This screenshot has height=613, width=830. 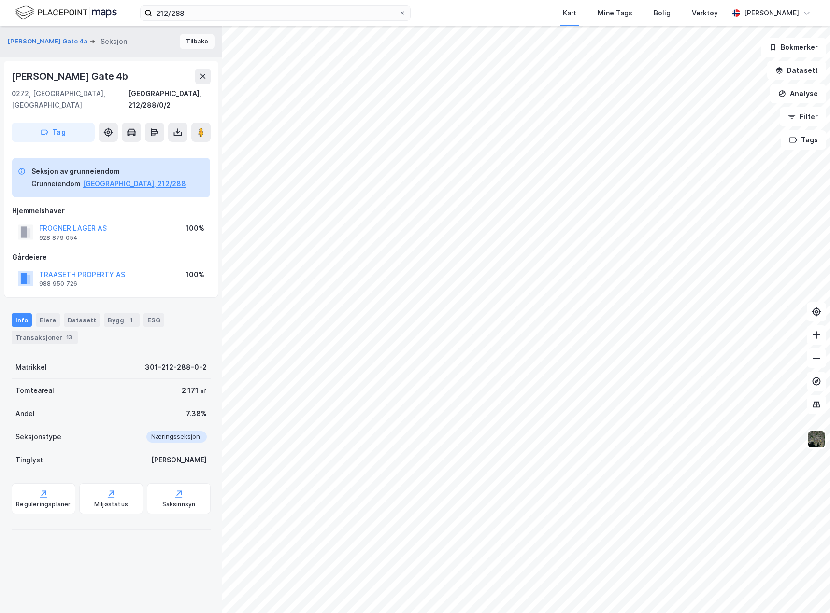 I want to click on div: 7.38%, so click(x=196, y=414).